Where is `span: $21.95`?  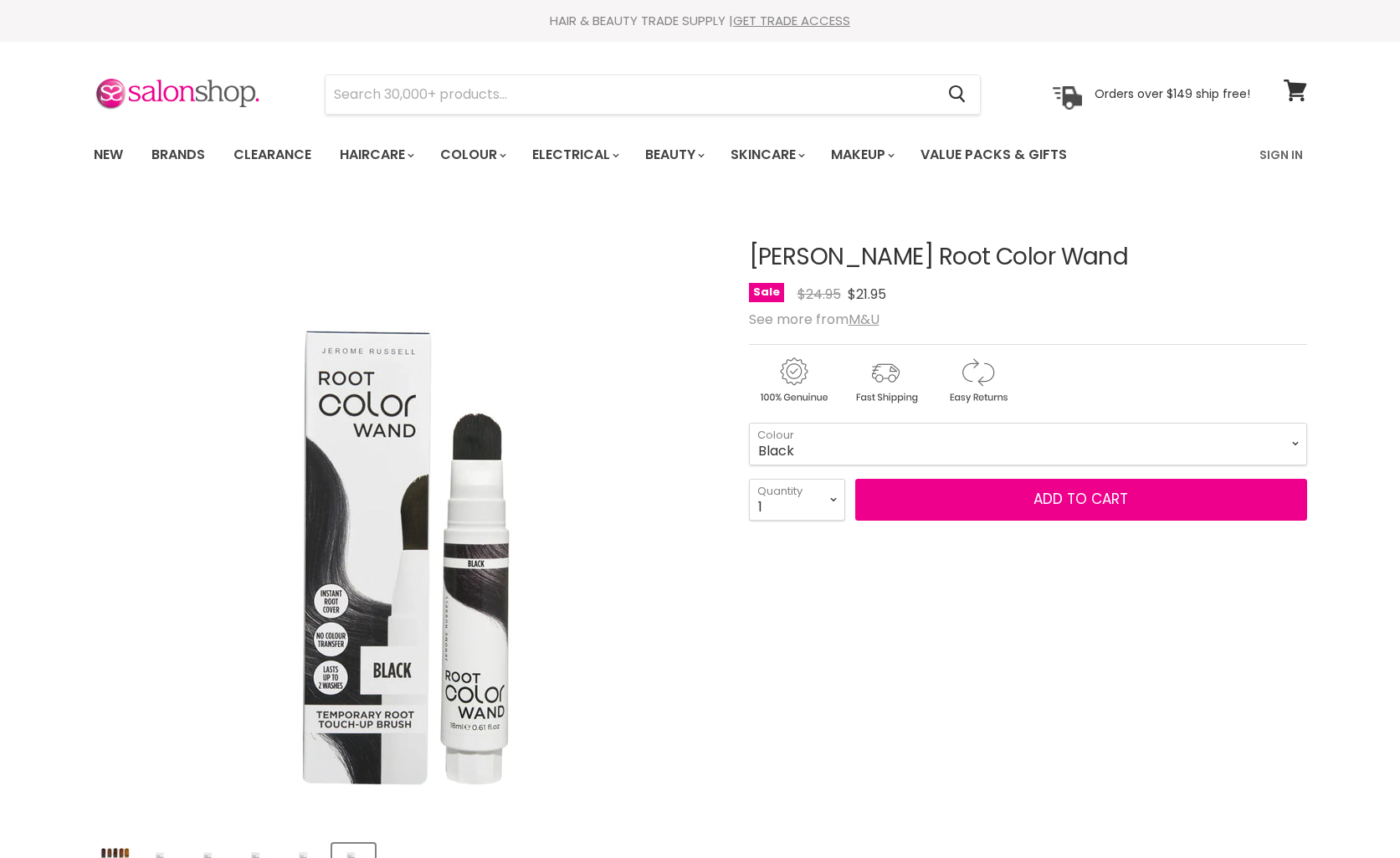
span: $21.95 is located at coordinates (867, 294).